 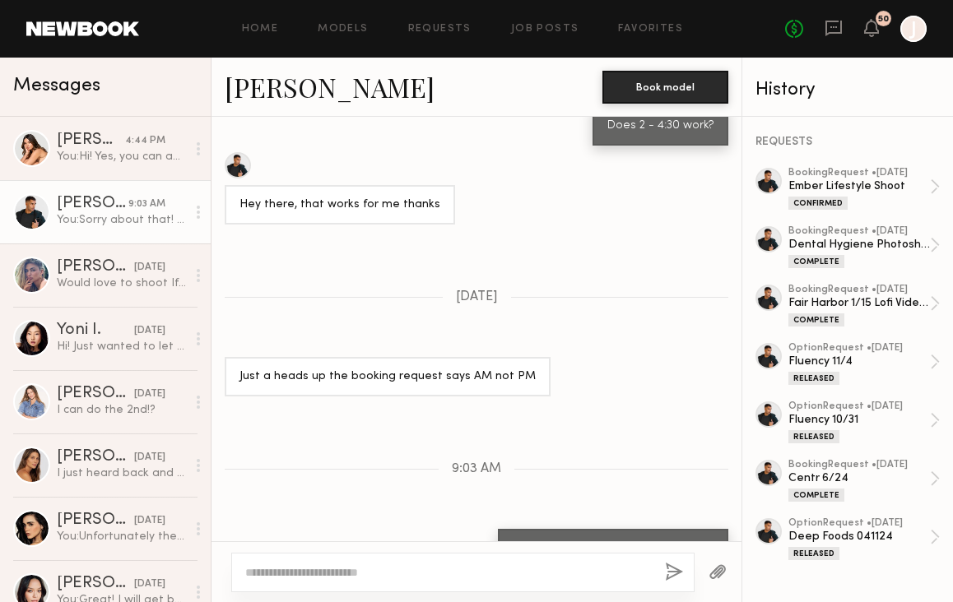 I want to click on div: Centr 6/24, so click(x=859, y=478).